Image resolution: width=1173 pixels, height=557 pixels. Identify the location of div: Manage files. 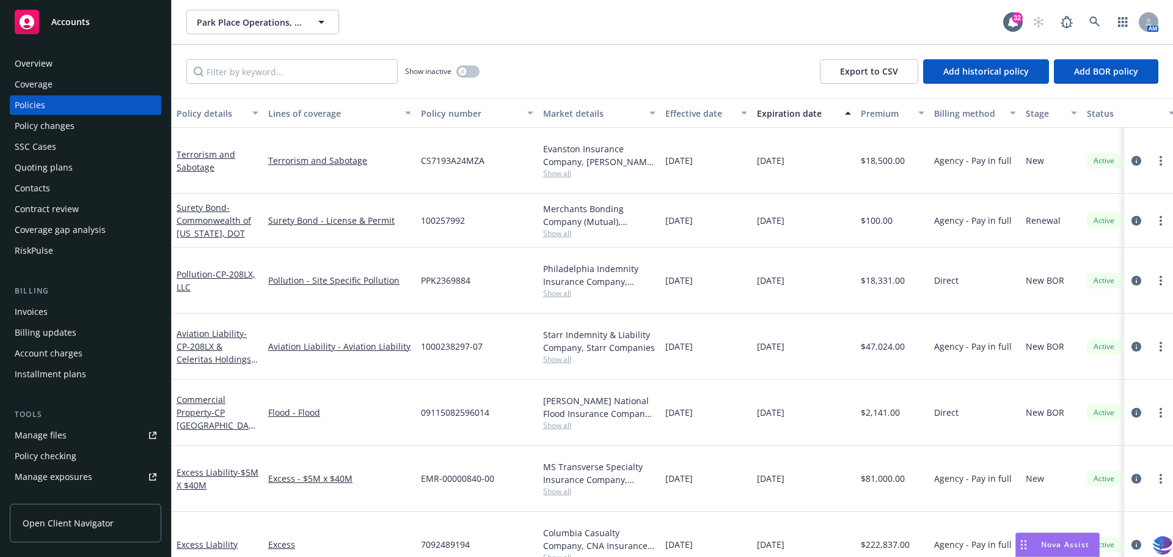
(40, 435).